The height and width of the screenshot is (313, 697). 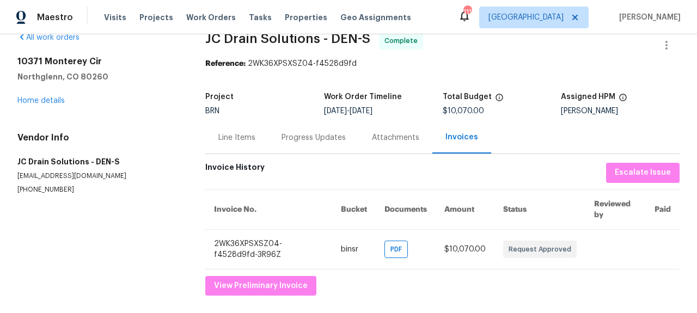 I want to click on th: Status, so click(x=539, y=209).